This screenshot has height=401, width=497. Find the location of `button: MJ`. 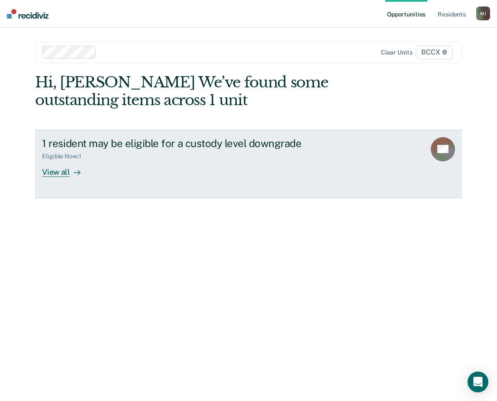

button: MJ is located at coordinates (483, 13).